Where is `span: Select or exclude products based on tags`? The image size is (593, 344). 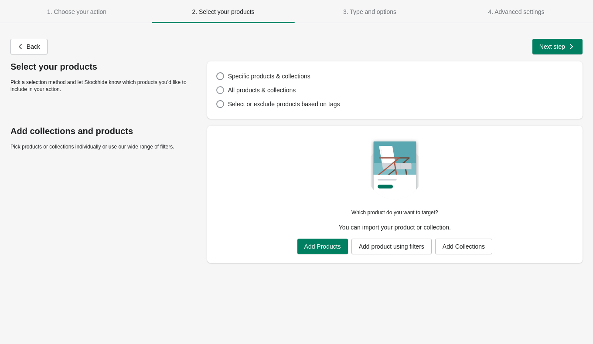
span: Select or exclude products based on tags is located at coordinates (284, 104).